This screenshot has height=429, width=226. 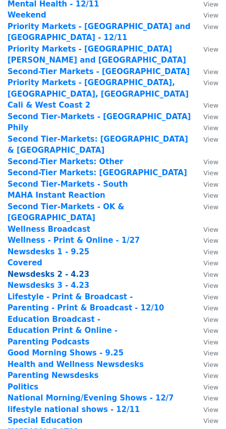 What do you see at coordinates (27, 15) in the screenshot?
I see `a: Weekend` at bounding box center [27, 15].